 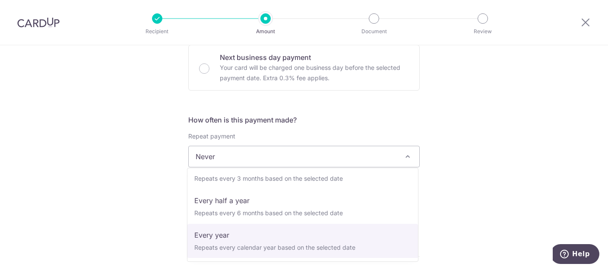 What do you see at coordinates (374, 31) in the screenshot?
I see `p: Document` at bounding box center [374, 31].